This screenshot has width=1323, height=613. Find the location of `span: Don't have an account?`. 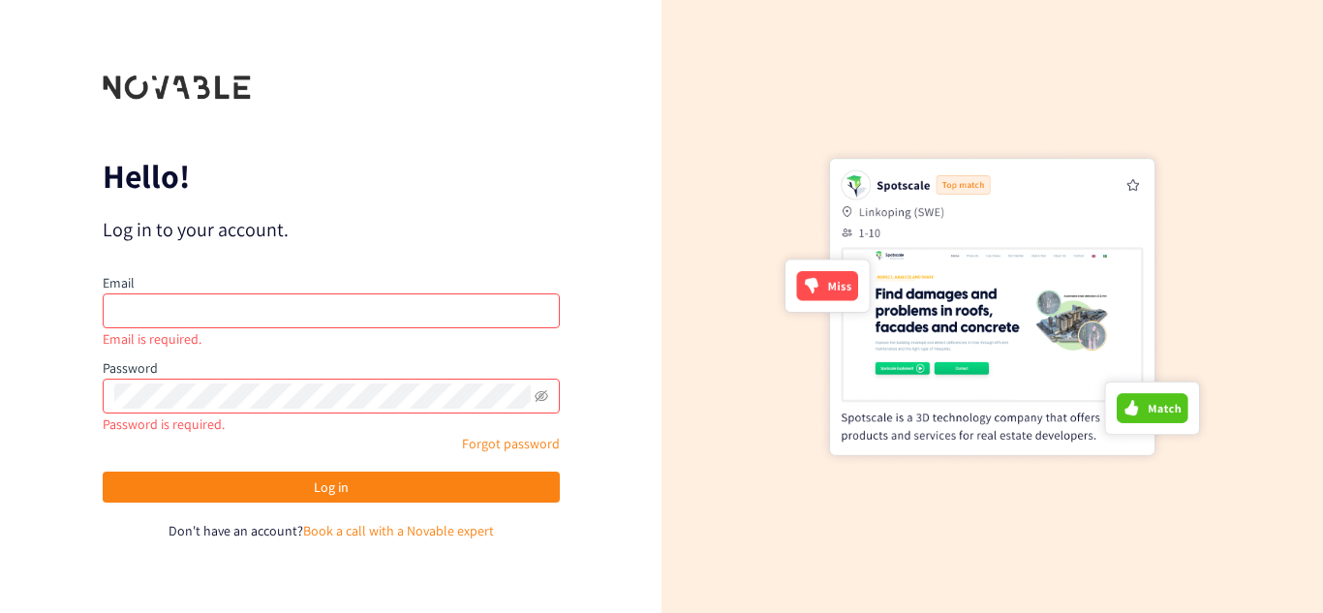

span: Don't have an account? is located at coordinates (235, 531).